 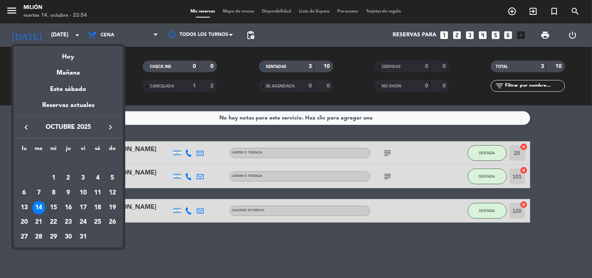 What do you see at coordinates (83, 222) in the screenshot?
I see `td: 24 de octubre de 2025` at bounding box center [83, 222].